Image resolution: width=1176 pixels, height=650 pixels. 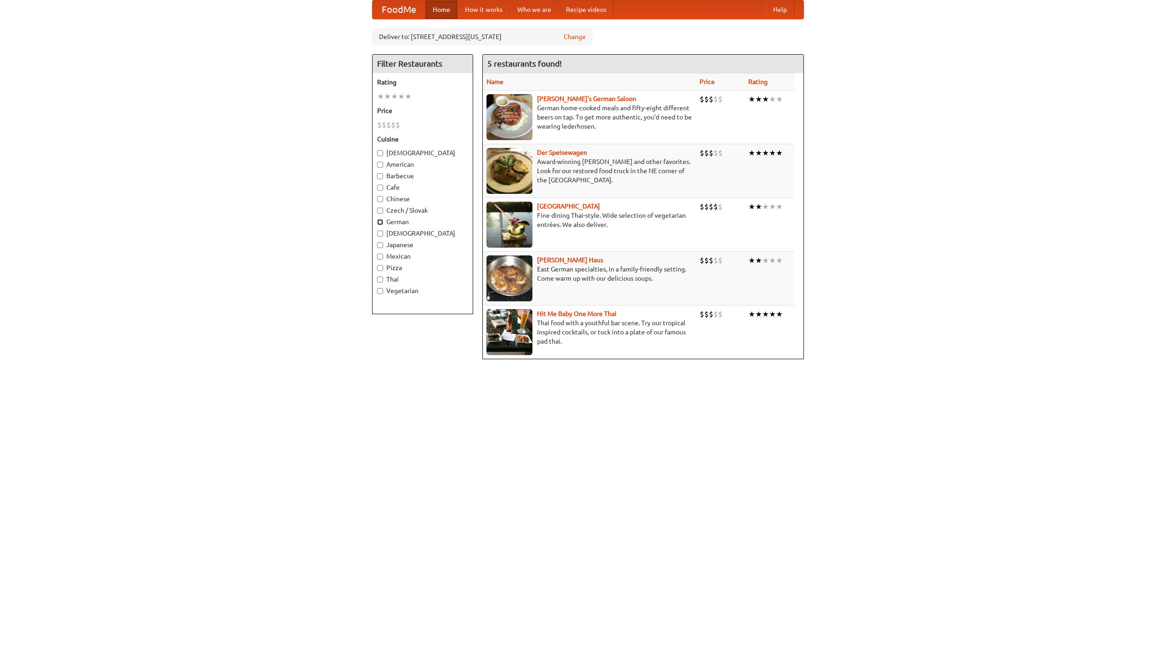 I want to click on a: Help, so click(x=780, y=10).